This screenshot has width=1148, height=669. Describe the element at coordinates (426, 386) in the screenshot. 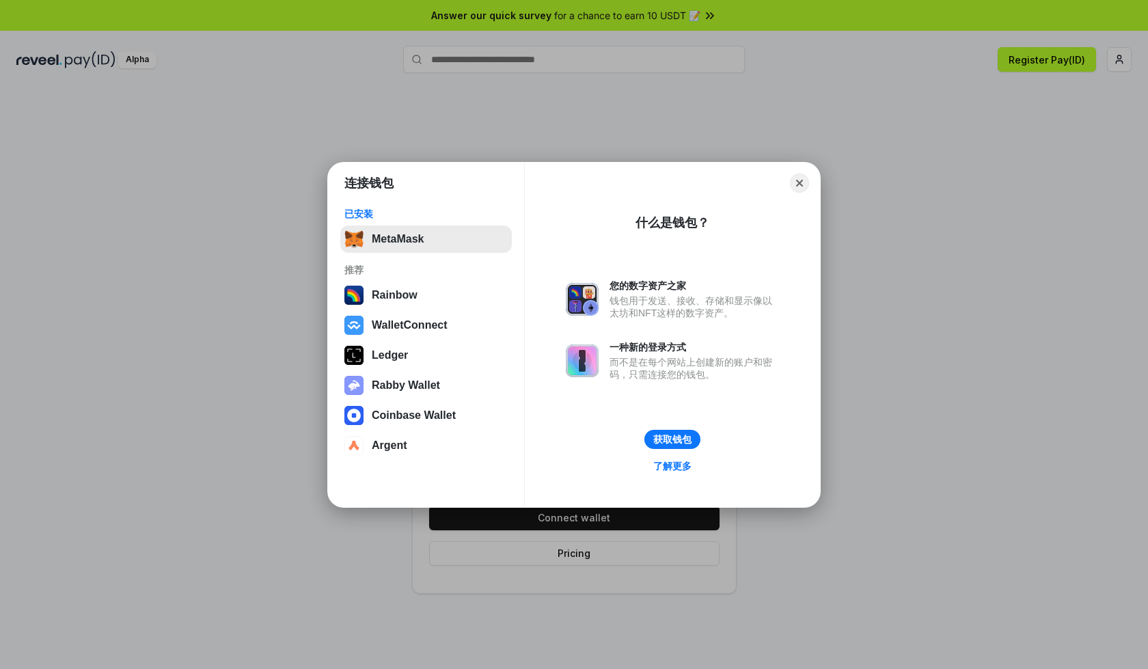

I see `button: Rabby Wallet` at that location.